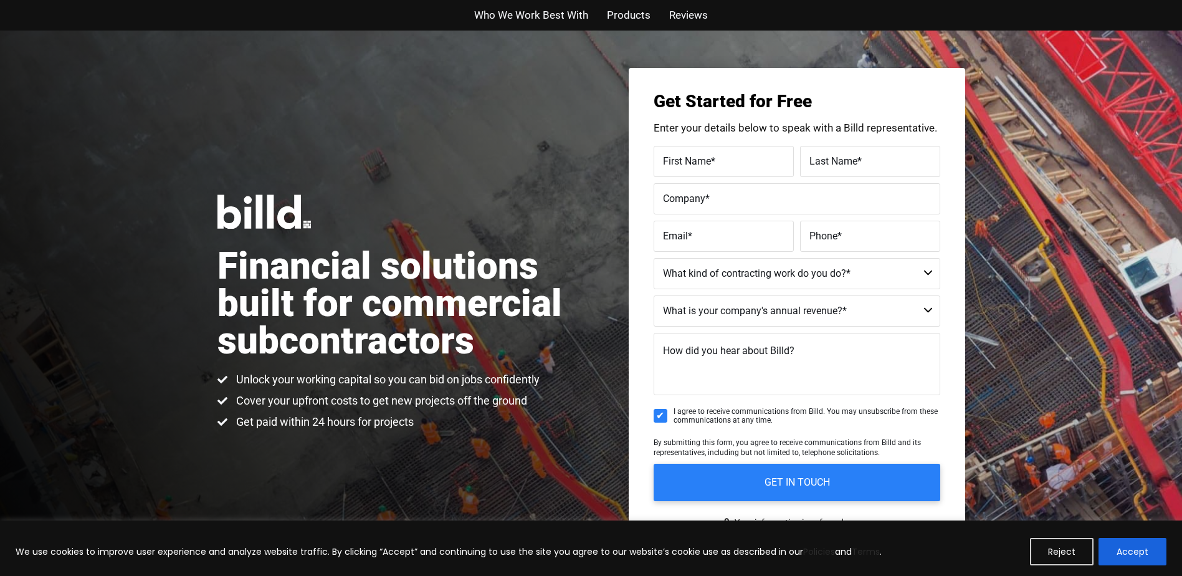 The height and width of the screenshot is (576, 1182). Describe the element at coordinates (380, 401) in the screenshot. I see `span: Cover your upfront costs to get new projects off the ground` at that location.